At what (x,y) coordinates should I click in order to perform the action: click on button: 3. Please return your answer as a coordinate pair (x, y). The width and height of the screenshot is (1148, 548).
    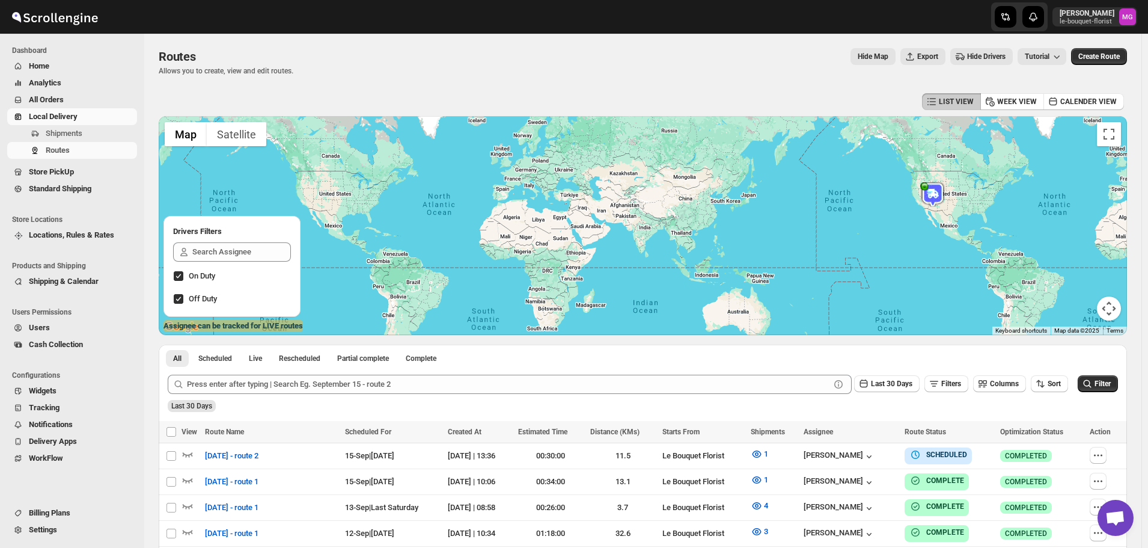
    Looking at the image, I should click on (759, 531).